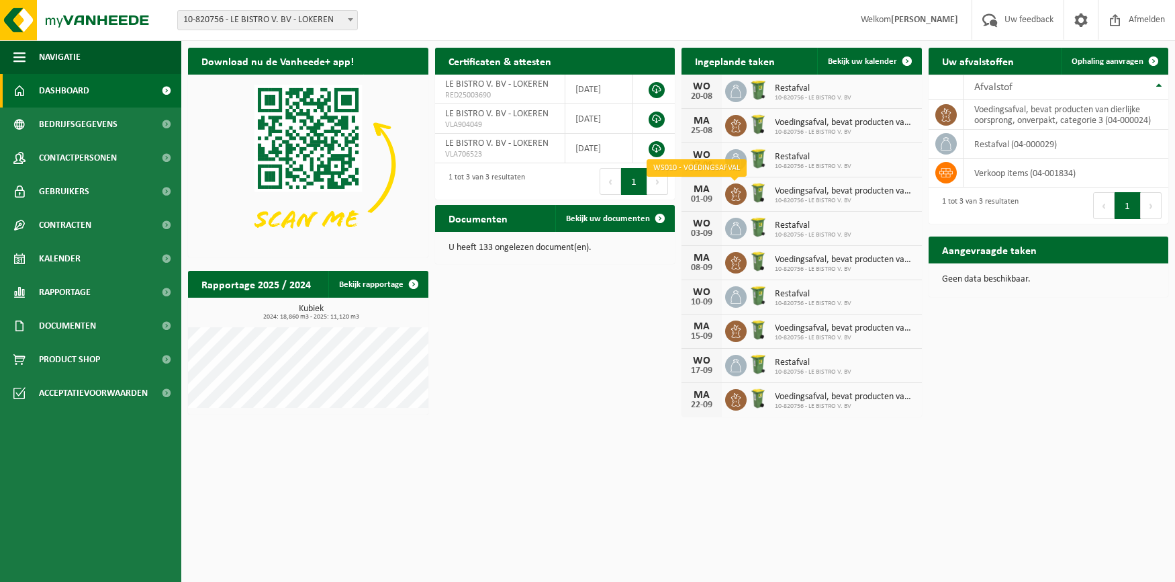 Image resolution: width=1175 pixels, height=582 pixels. I want to click on span: VLA706523, so click(500, 154).